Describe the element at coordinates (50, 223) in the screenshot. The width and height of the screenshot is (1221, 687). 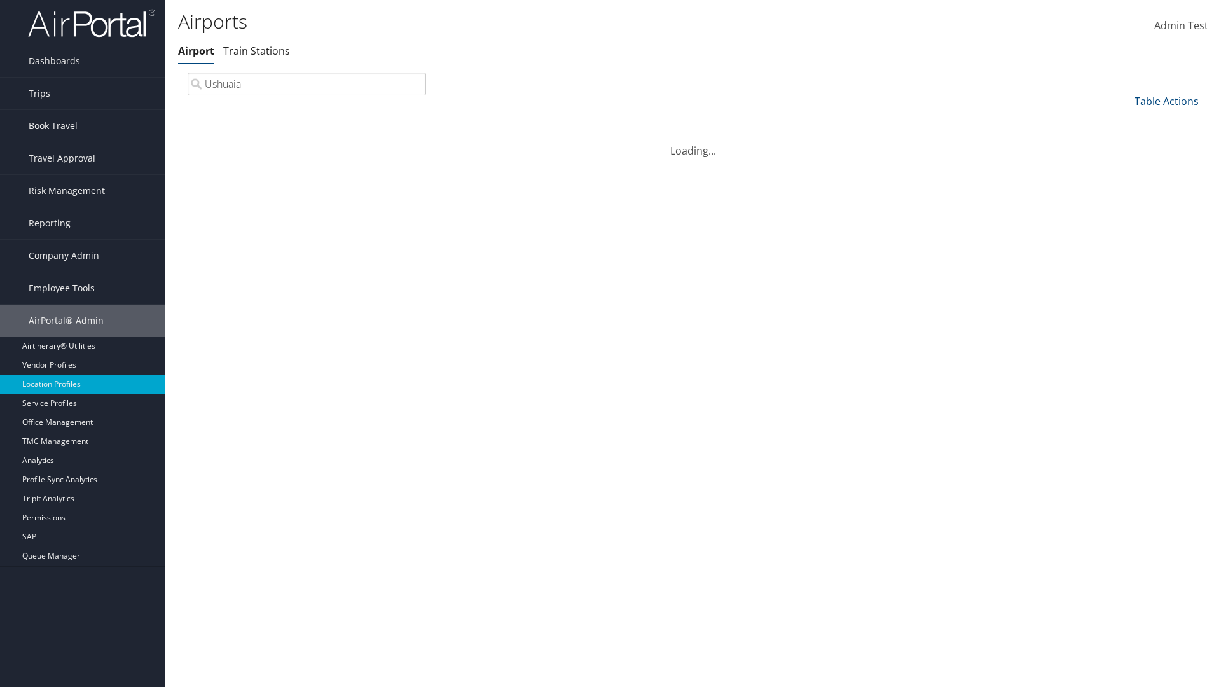
I see `span: Reporting` at that location.